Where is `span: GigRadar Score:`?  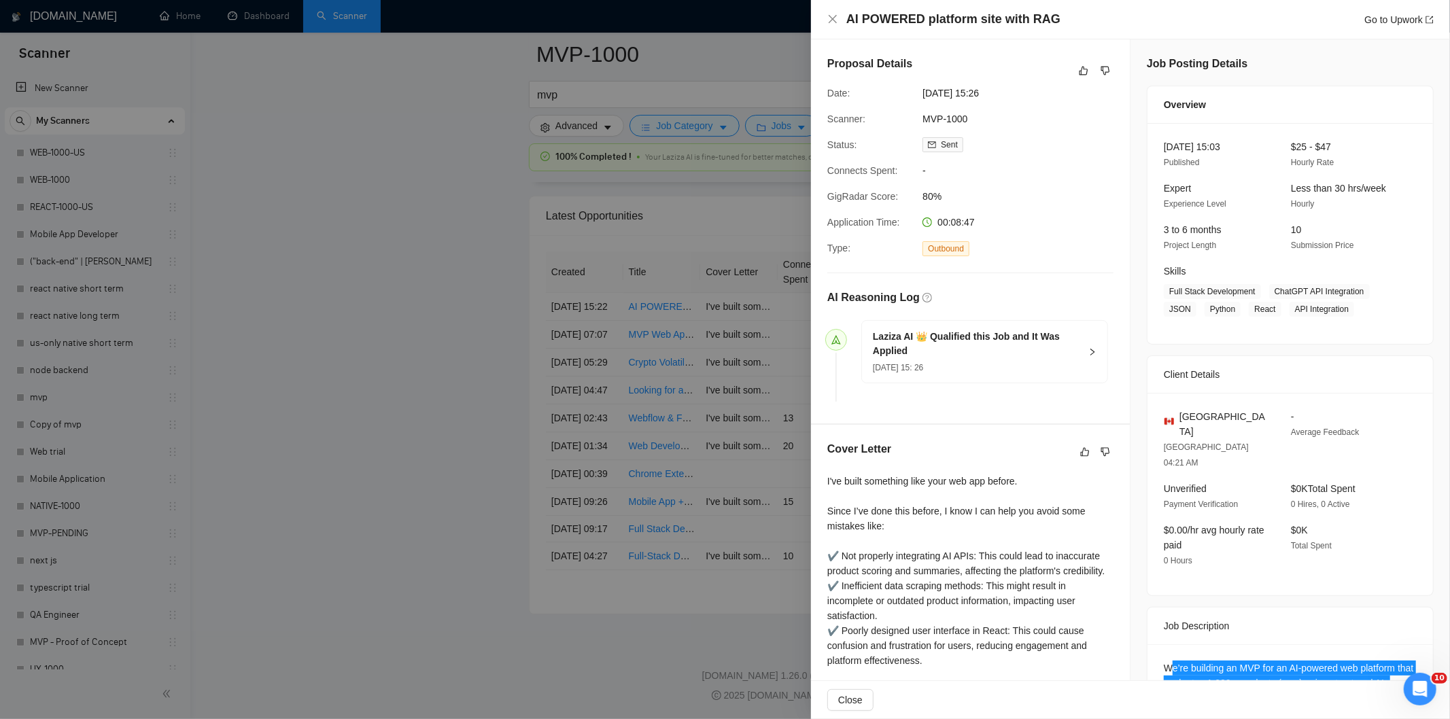
span: GigRadar Score: is located at coordinates (863, 196).